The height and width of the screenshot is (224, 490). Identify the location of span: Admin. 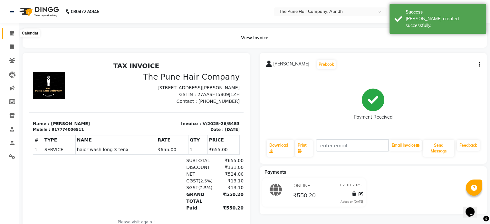
(113, 171).